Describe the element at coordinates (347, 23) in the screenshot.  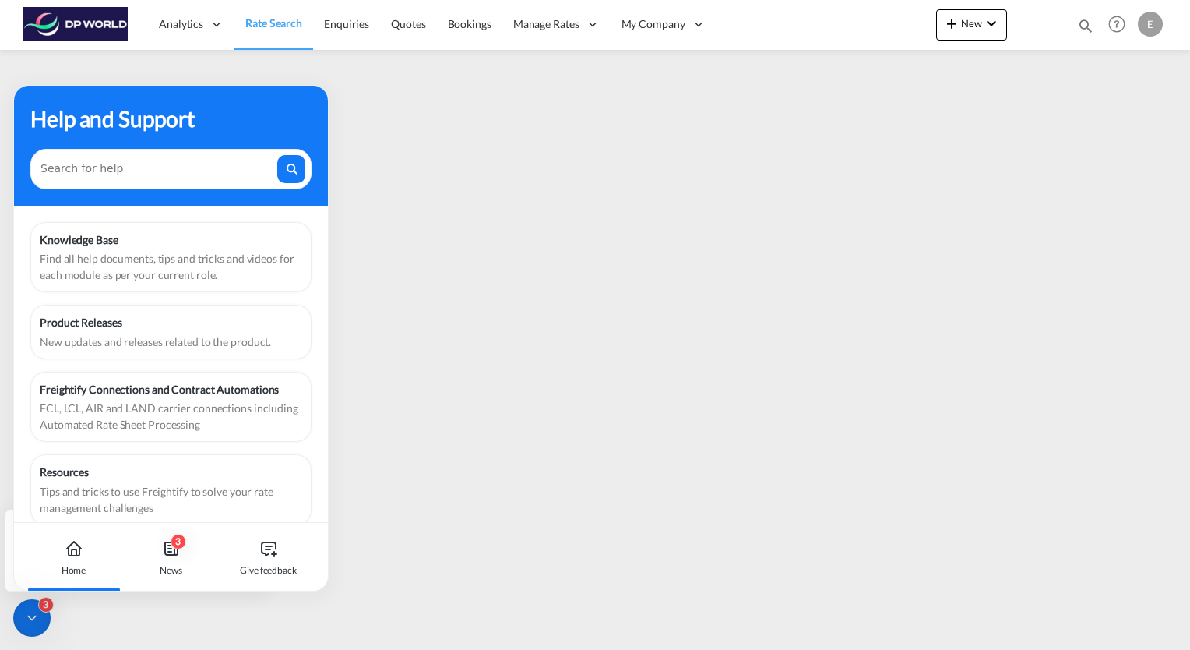
I see `span: Enquiries` at that location.